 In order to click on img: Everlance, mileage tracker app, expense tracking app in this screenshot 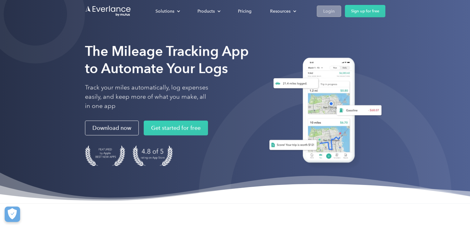, I will do `click(323, 111)`.